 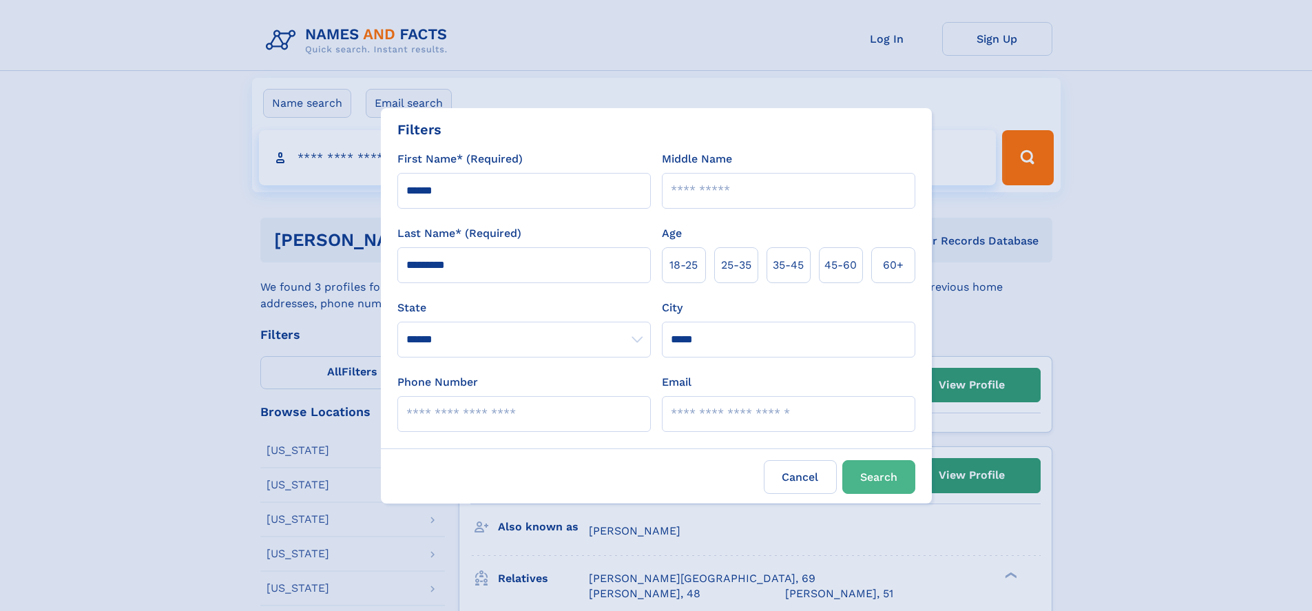 What do you see at coordinates (893, 265) in the screenshot?
I see `span: 60+` at bounding box center [893, 265].